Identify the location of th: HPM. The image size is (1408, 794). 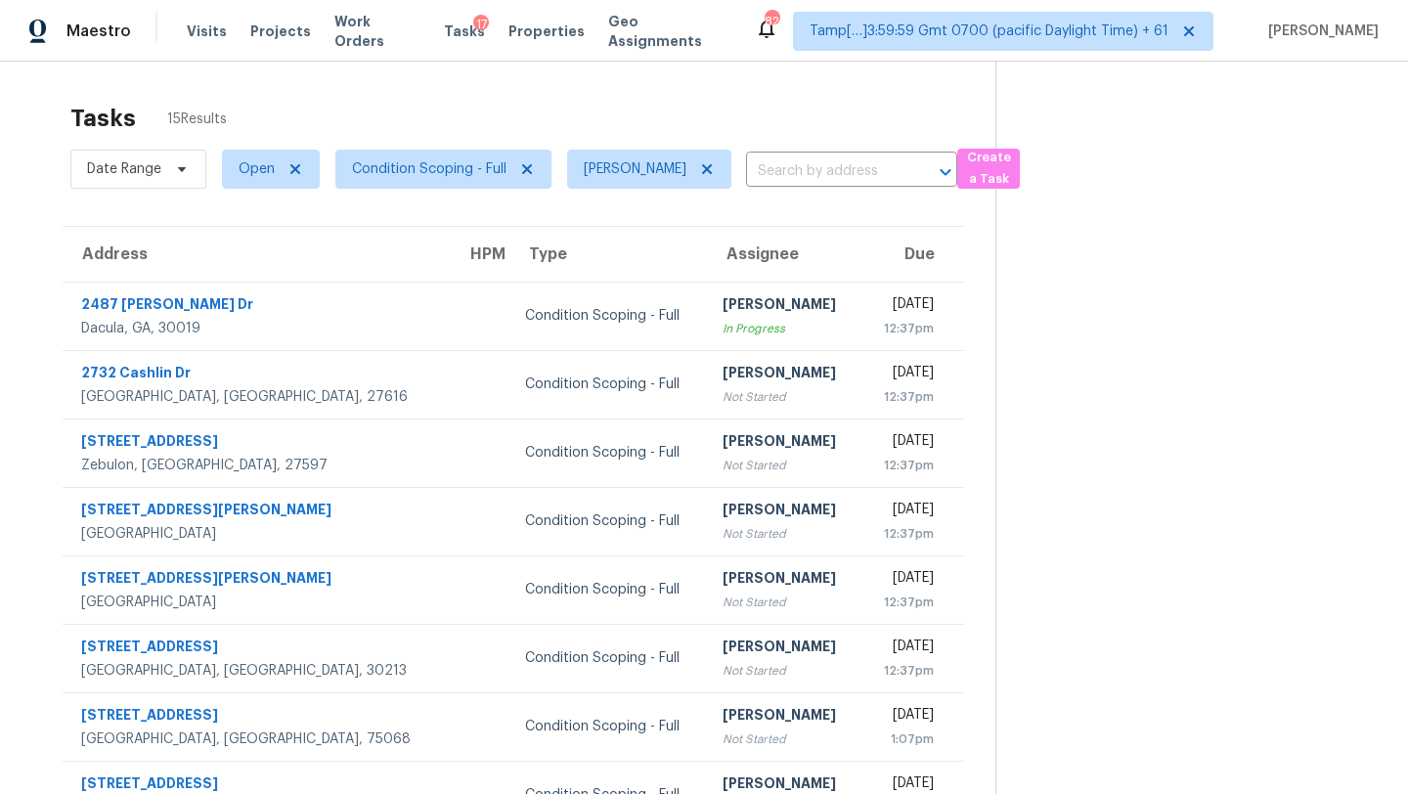
(480, 254).